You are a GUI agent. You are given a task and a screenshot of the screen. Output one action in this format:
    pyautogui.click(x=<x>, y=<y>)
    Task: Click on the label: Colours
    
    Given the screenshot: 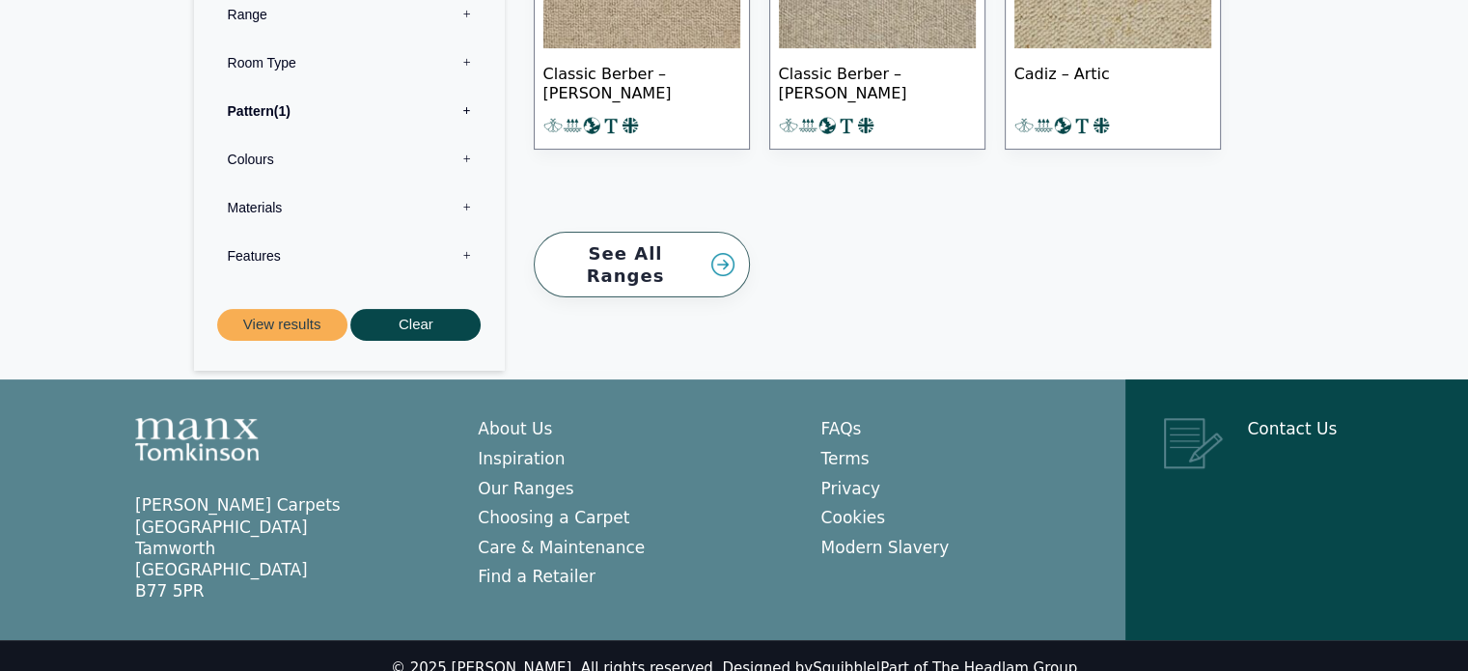 What is the action you would take?
    pyautogui.click(x=350, y=159)
    